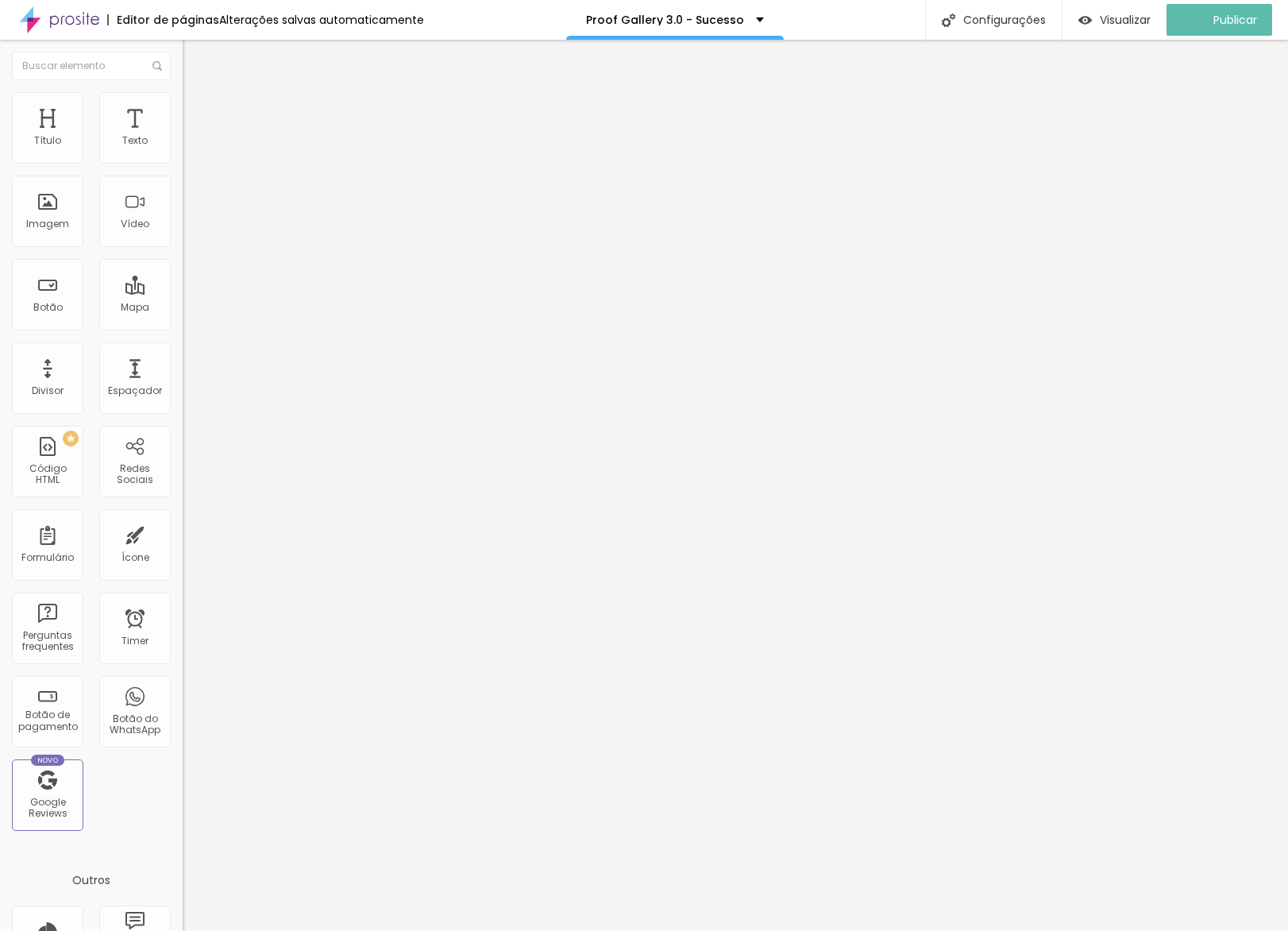 This screenshot has width=1288, height=931. Describe the element at coordinates (135, 307) in the screenshot. I see `div: Mapa` at that location.